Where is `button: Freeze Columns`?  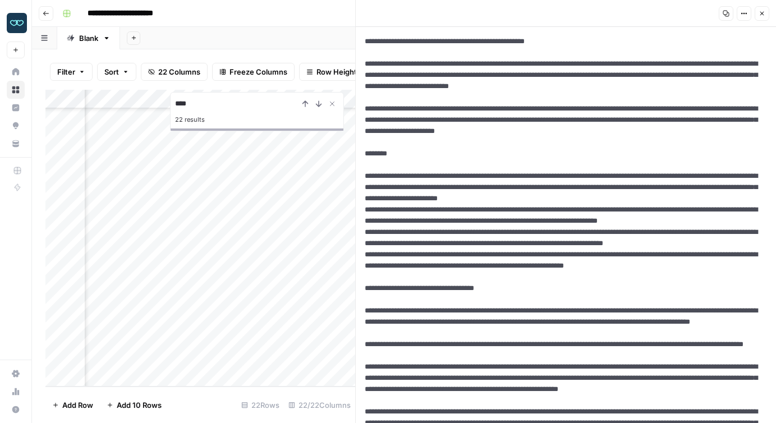 button: Freeze Columns is located at coordinates (253, 72).